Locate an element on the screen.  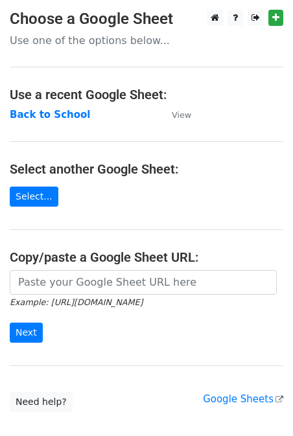
h4: Select another Google Sheet: is located at coordinates (146, 169).